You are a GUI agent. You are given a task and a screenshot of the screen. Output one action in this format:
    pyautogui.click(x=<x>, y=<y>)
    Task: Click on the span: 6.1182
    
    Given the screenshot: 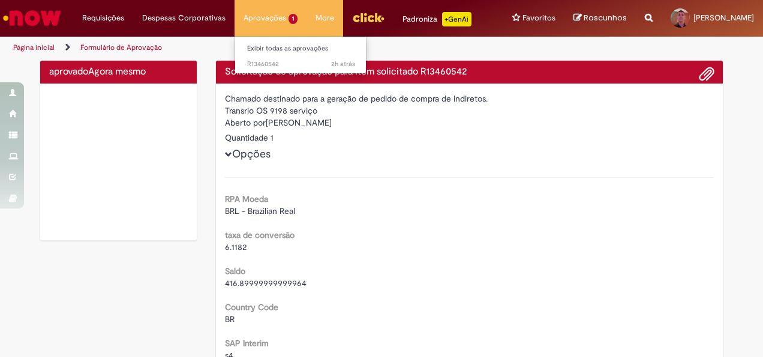 What is the action you would take?
    pyautogui.click(x=236, y=247)
    